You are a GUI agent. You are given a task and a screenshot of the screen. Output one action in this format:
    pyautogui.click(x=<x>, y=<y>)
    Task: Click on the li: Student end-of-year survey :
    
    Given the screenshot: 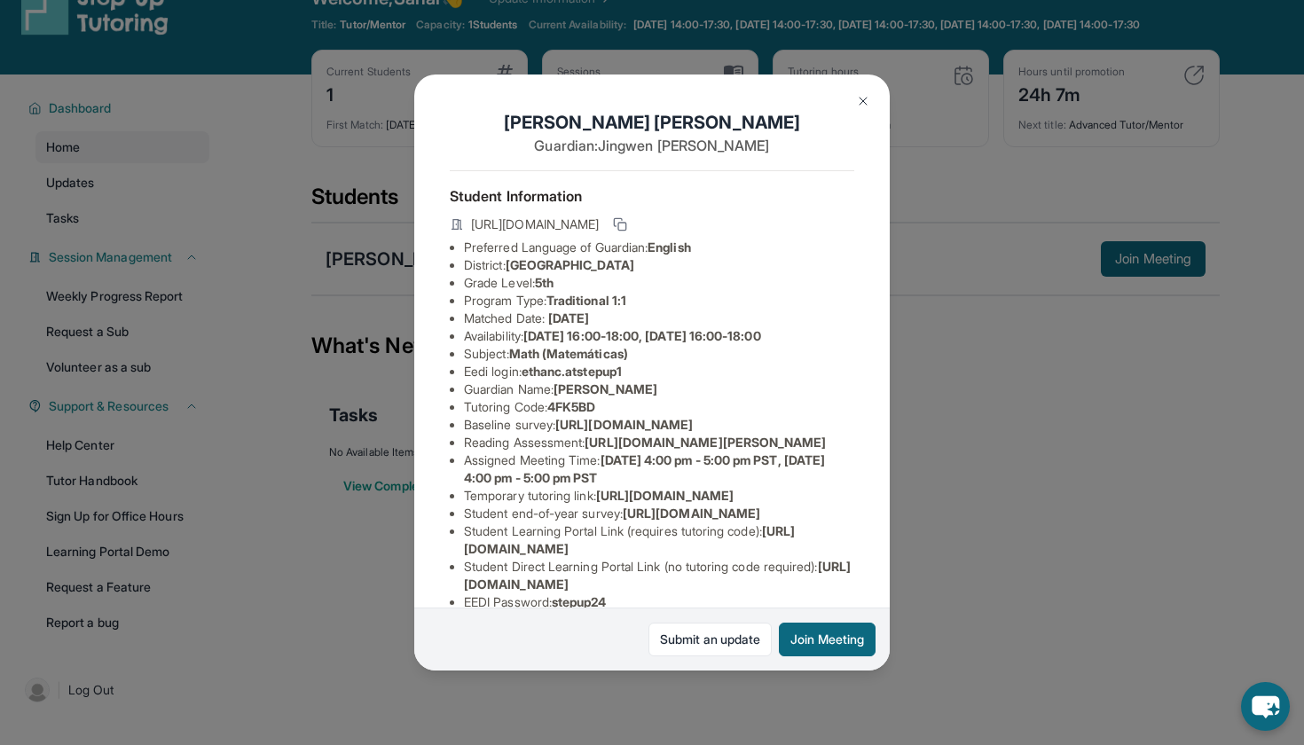 What is the action you would take?
    pyautogui.click(x=659, y=514)
    